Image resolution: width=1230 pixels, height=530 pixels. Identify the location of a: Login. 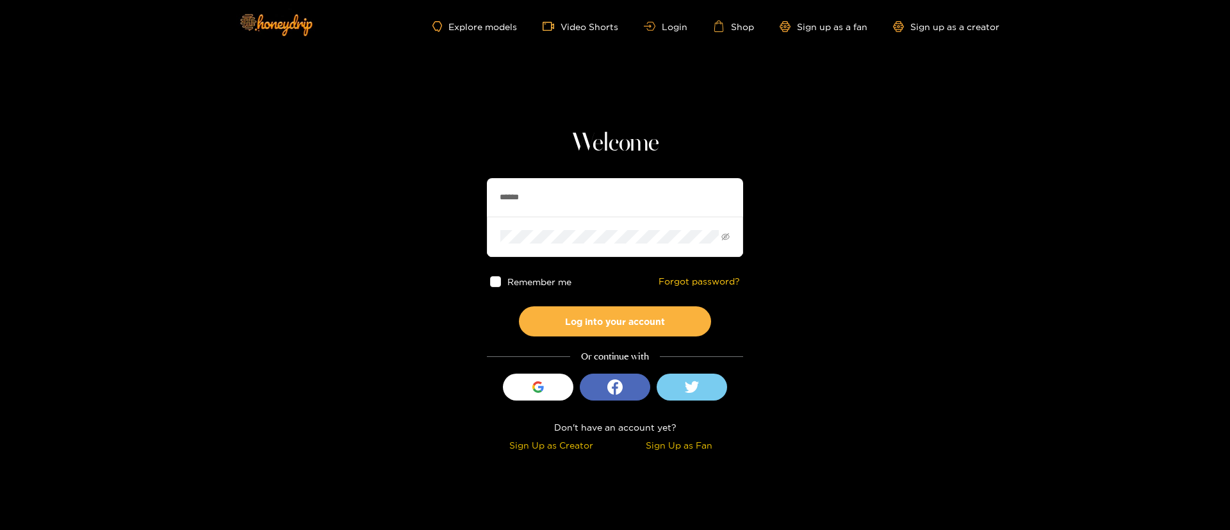
(666, 26).